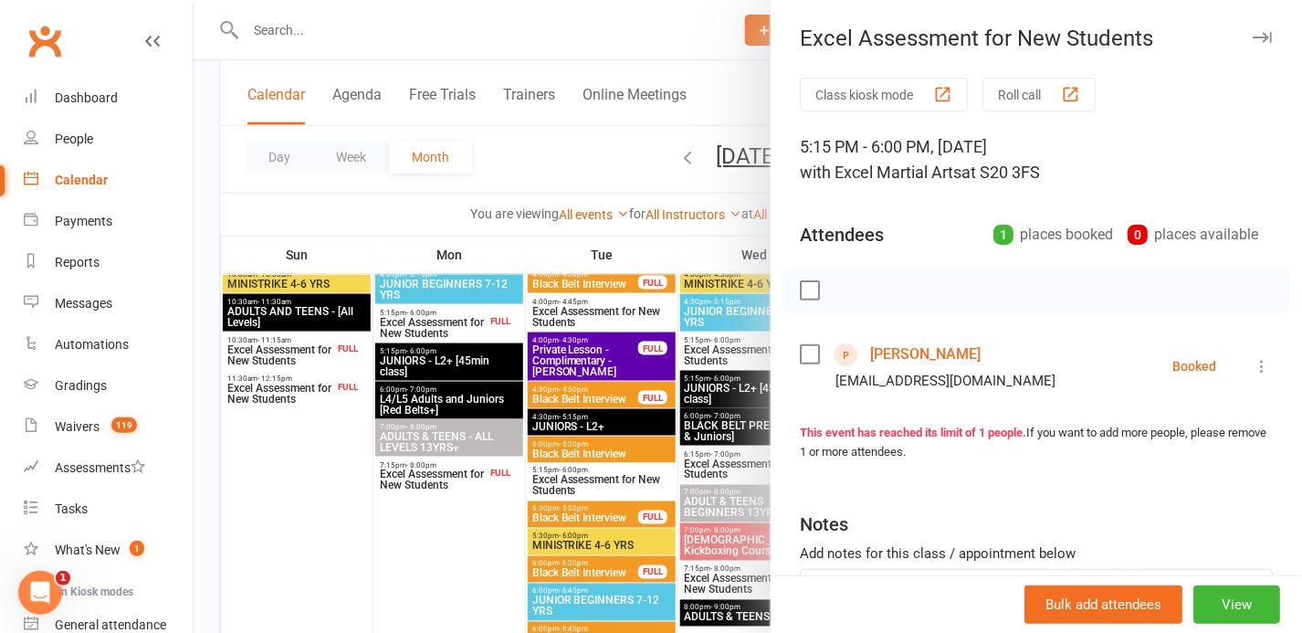  What do you see at coordinates (91, 344) in the screenshot?
I see `div: Automations` at bounding box center [91, 344].